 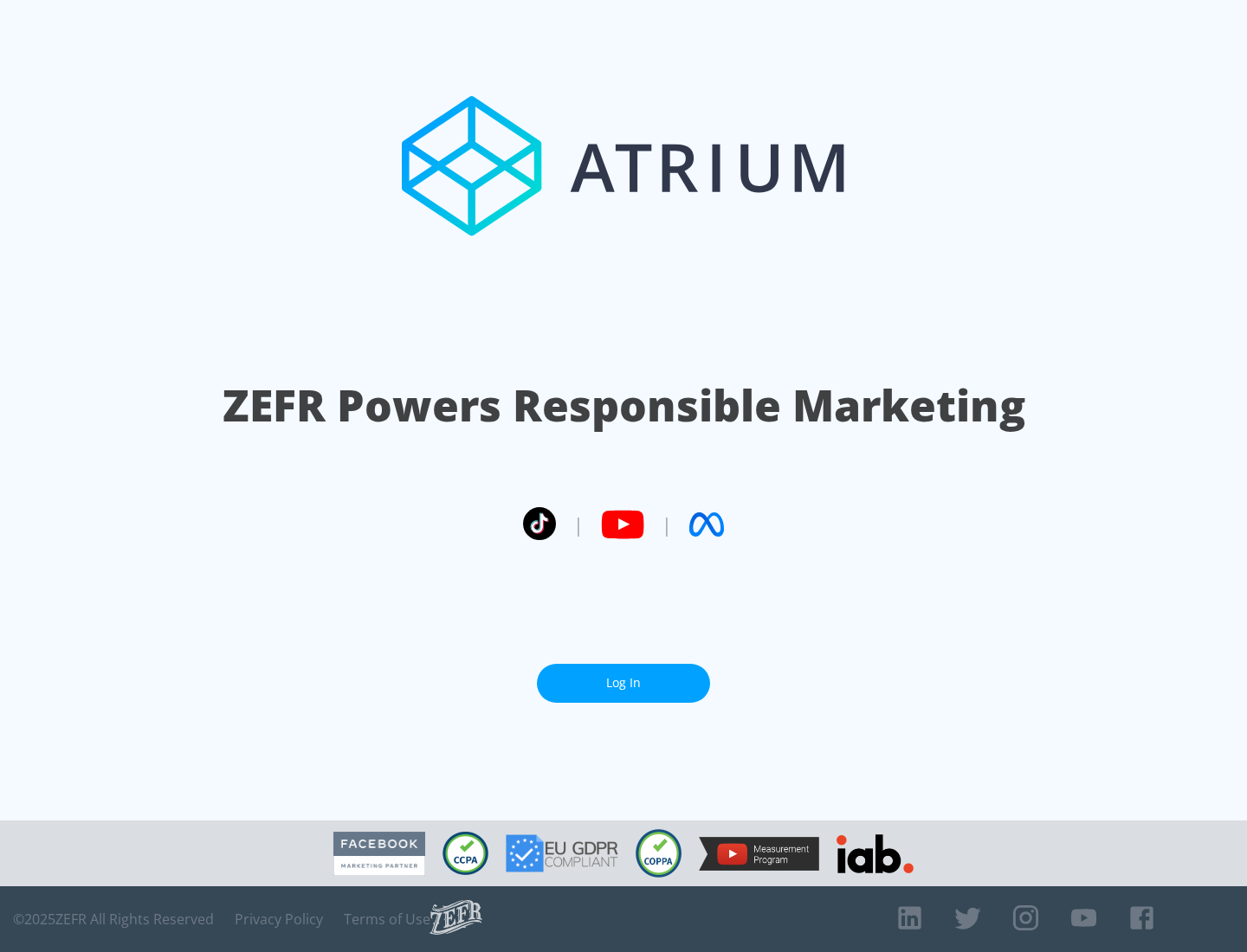 What do you see at coordinates (658, 853) in the screenshot?
I see `img: COPPA Compliant` at bounding box center [658, 853].